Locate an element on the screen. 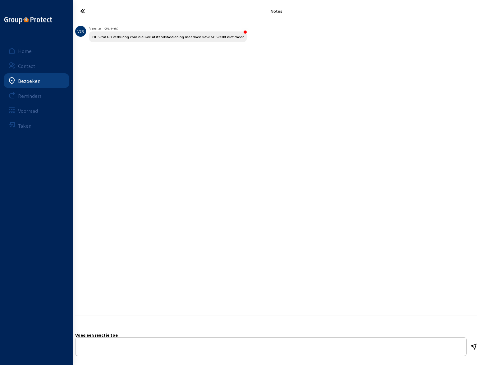 The image size is (481, 365). span: Veerle is located at coordinates (95, 28).